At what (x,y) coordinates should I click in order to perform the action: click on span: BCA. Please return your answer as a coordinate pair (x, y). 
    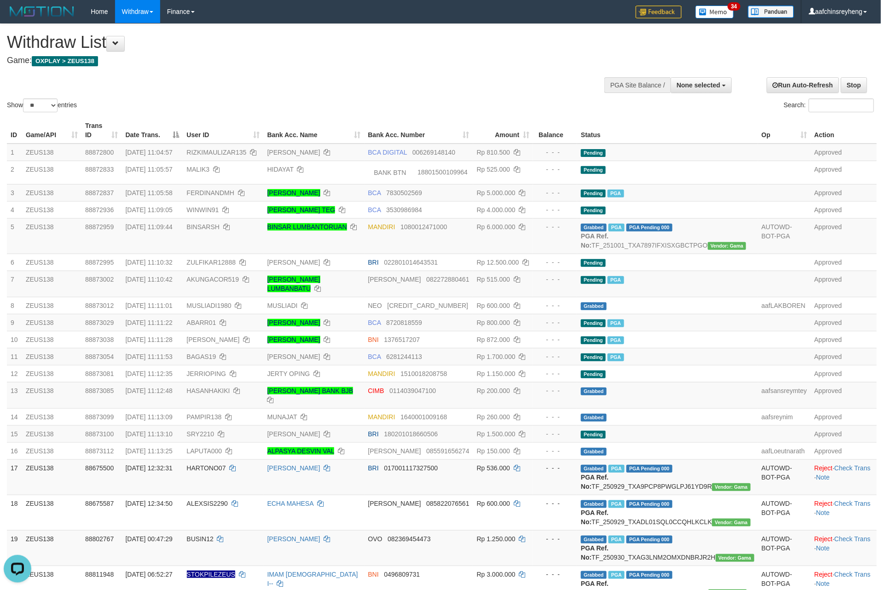
    Looking at the image, I should click on (375, 210).